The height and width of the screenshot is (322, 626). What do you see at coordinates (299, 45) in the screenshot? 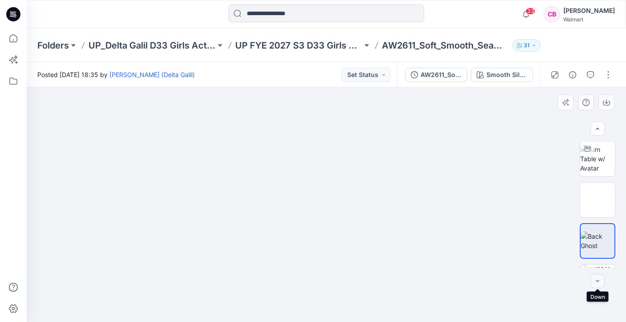
I see `p: UP FYE 2027 S3 D33 Girls Active Delta` at bounding box center [299, 45].